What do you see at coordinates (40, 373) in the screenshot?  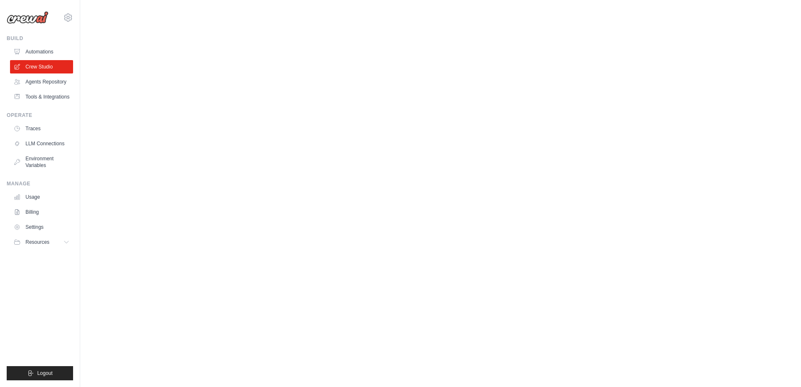 I see `button: Logout` at bounding box center [40, 373].